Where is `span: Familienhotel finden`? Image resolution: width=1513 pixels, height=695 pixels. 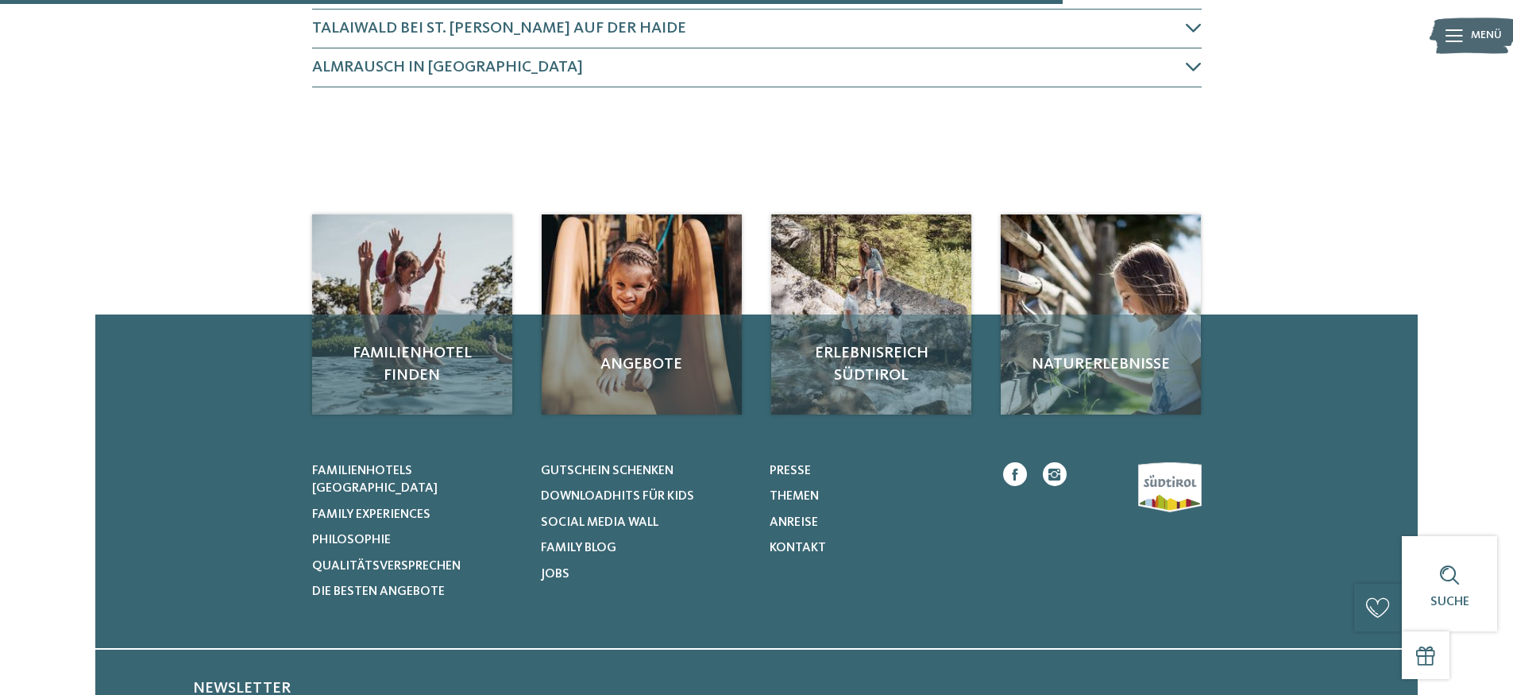 span: Familienhotel finden is located at coordinates (412, 365).